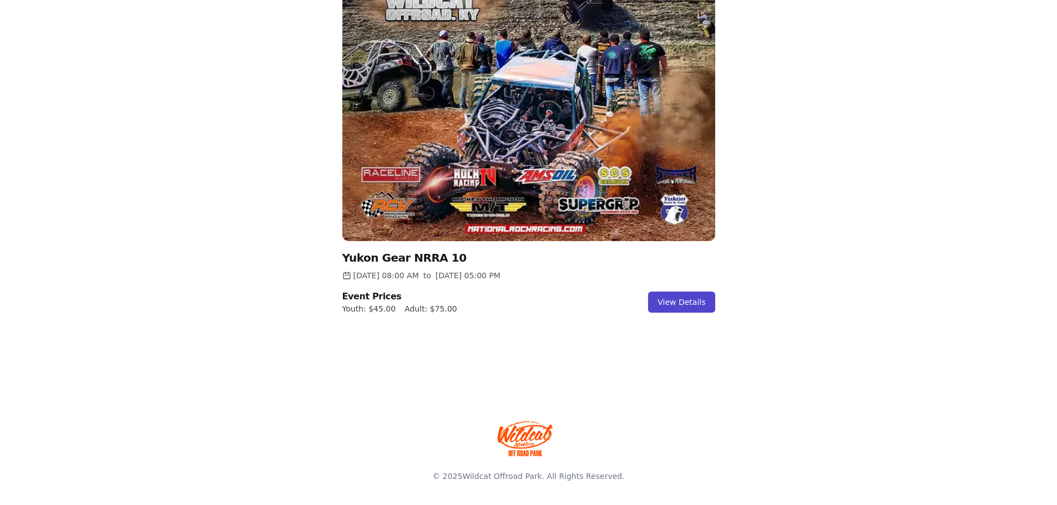 The width and height of the screenshot is (1057, 505). What do you see at coordinates (528, 476) in the screenshot?
I see `span: © 2025 . All Rights Reserved.` at bounding box center [528, 476].